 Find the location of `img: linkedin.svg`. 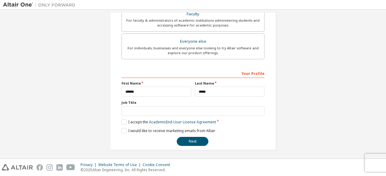

img: linkedin.svg is located at coordinates (59, 168).